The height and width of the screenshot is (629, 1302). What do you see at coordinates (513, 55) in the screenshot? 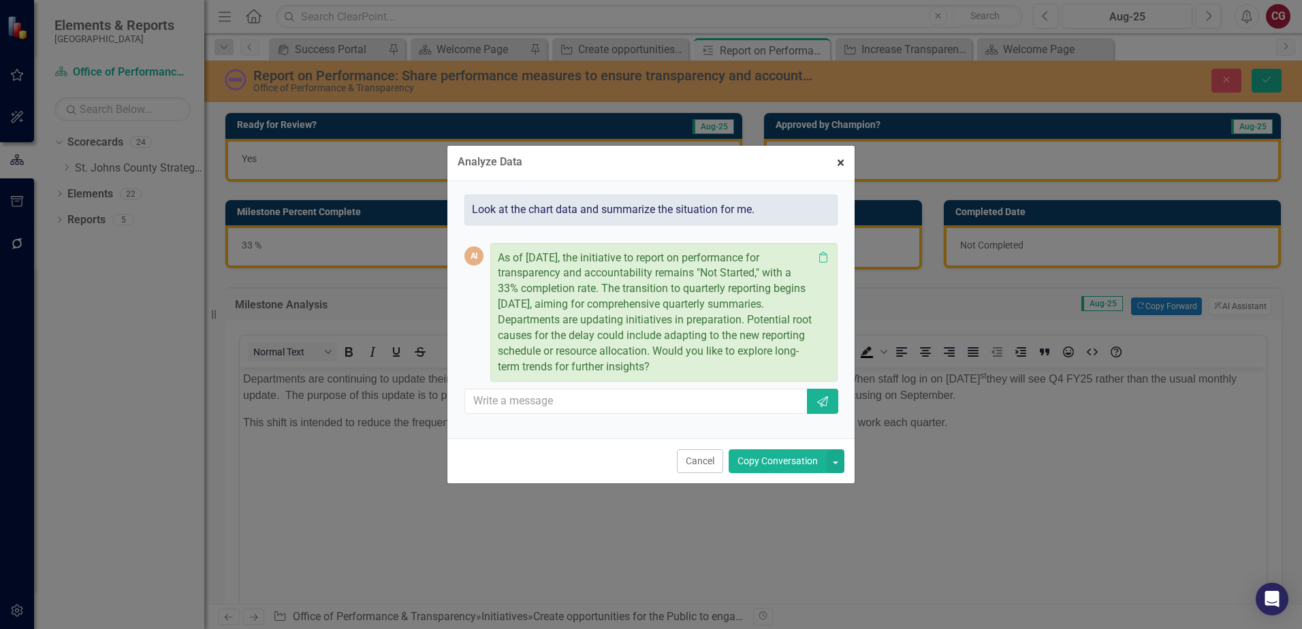
I see `p: This shift is intended to reduce the frequency of reporting while allowing for more thoughtful, c...` at bounding box center [513, 55].